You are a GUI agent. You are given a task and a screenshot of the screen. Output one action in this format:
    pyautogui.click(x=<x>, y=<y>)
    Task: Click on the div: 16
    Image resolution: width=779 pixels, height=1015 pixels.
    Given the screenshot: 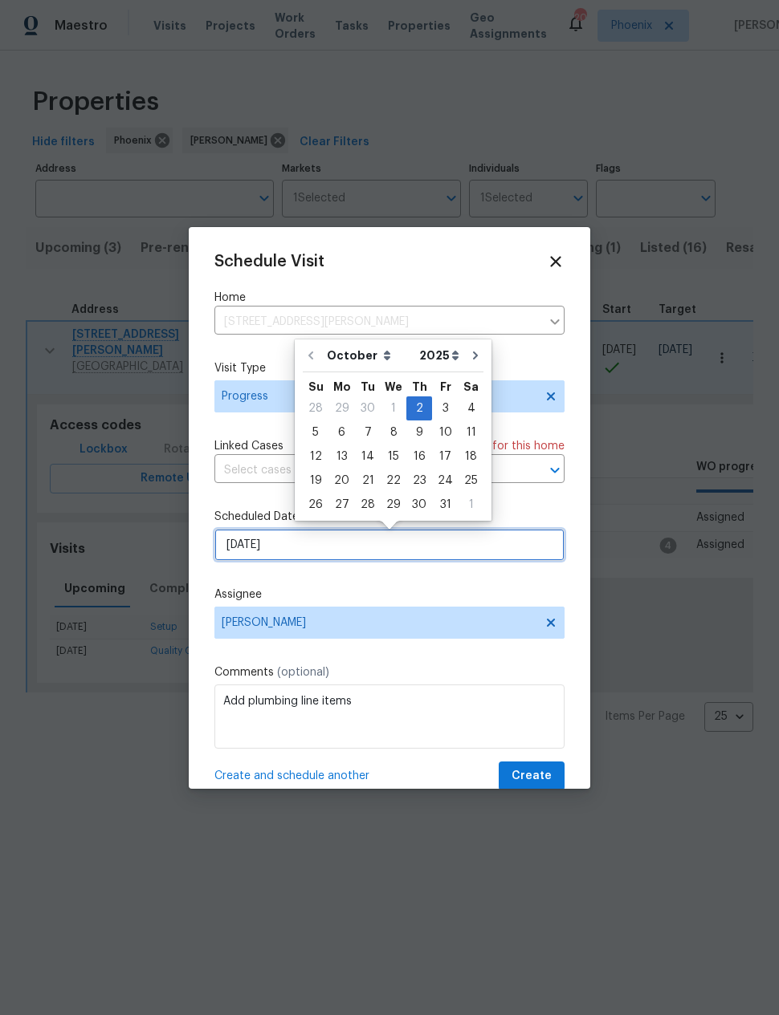 What is the action you would take?
    pyautogui.click(x=419, y=457)
    